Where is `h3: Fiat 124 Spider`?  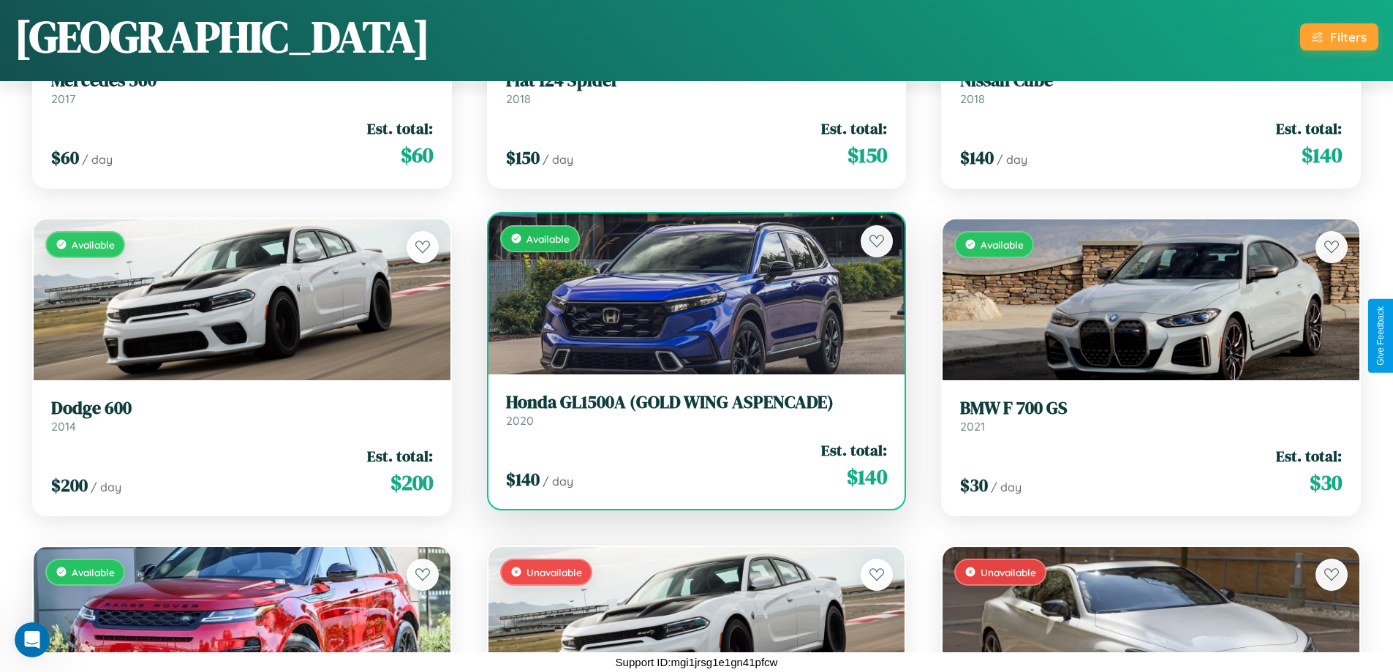
h3: Fiat 124 Spider is located at coordinates (697, 80).